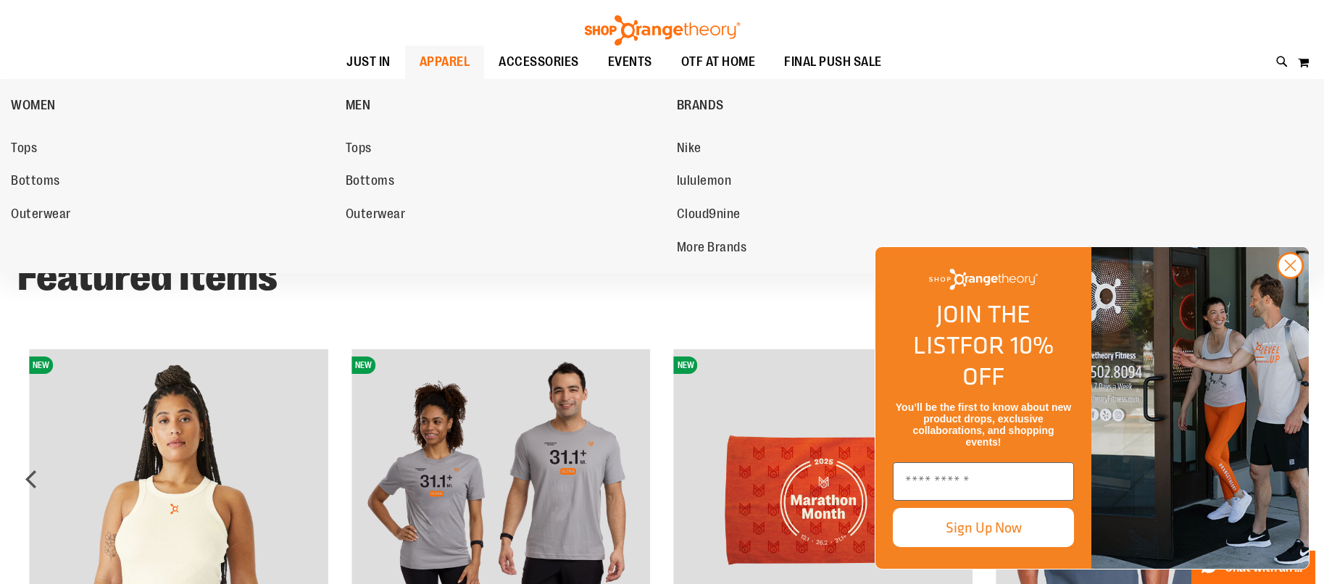  What do you see at coordinates (983, 481) in the screenshot?
I see `input: Enter email` at bounding box center [983, 481].